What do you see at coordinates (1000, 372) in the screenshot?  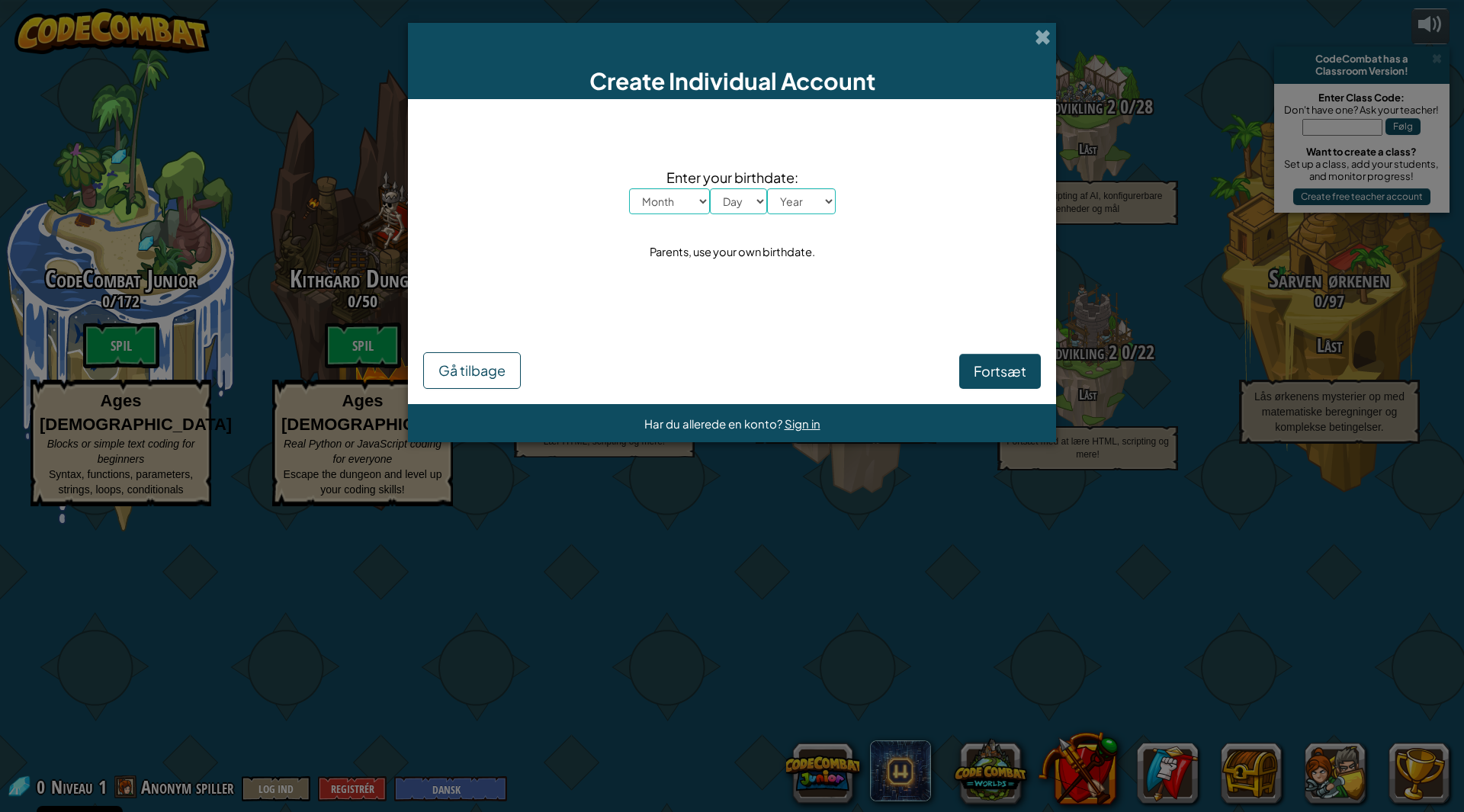 I see `button: Fortsæt` at bounding box center [1000, 372].